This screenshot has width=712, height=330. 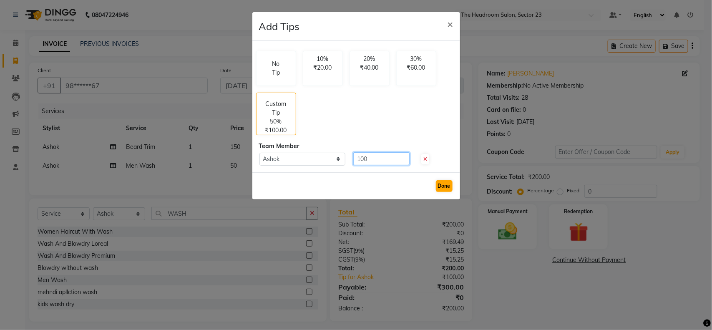 What do you see at coordinates (279, 146) in the screenshot?
I see `span: Team Member` at bounding box center [279, 146].